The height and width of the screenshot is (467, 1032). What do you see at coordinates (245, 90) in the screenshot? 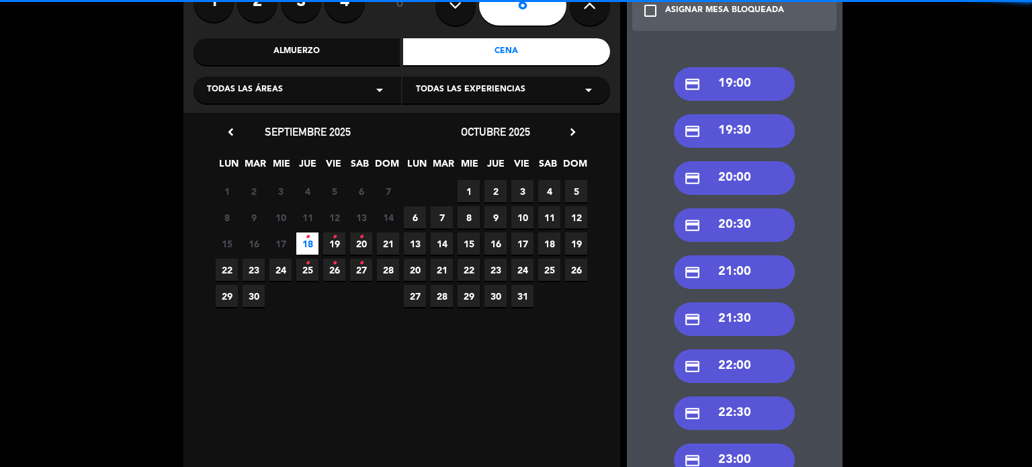
I see `span: Todas las áreas` at bounding box center [245, 90].